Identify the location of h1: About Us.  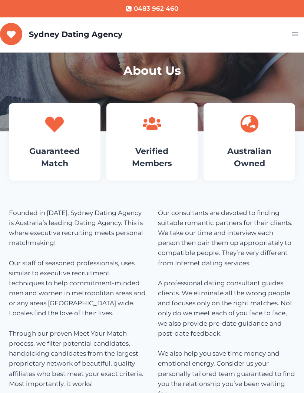
(152, 71).